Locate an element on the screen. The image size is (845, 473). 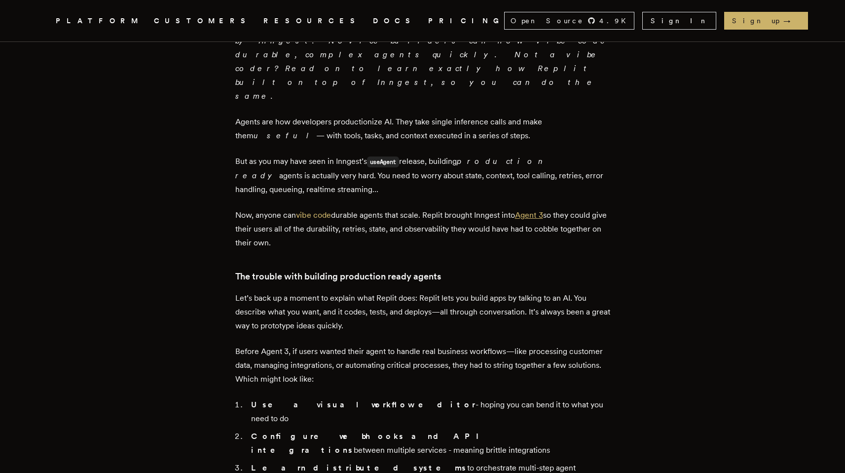
button: PLATFORM is located at coordinates (99, 21).